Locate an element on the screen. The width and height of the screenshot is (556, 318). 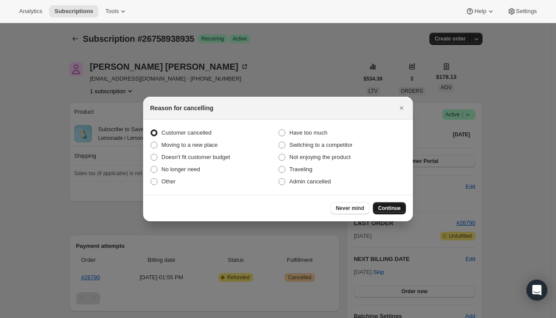
span: Traveling is located at coordinates (301, 169).